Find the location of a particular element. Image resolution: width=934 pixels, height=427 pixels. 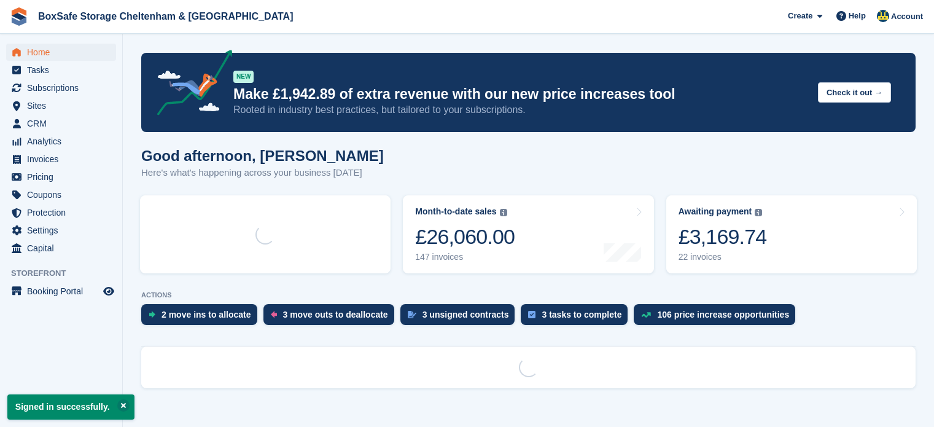

img: task-75834270c22a3079a89374b754ae025e5fb1db73e45f91037f5363f120a921f8.svg is located at coordinates (532, 314).